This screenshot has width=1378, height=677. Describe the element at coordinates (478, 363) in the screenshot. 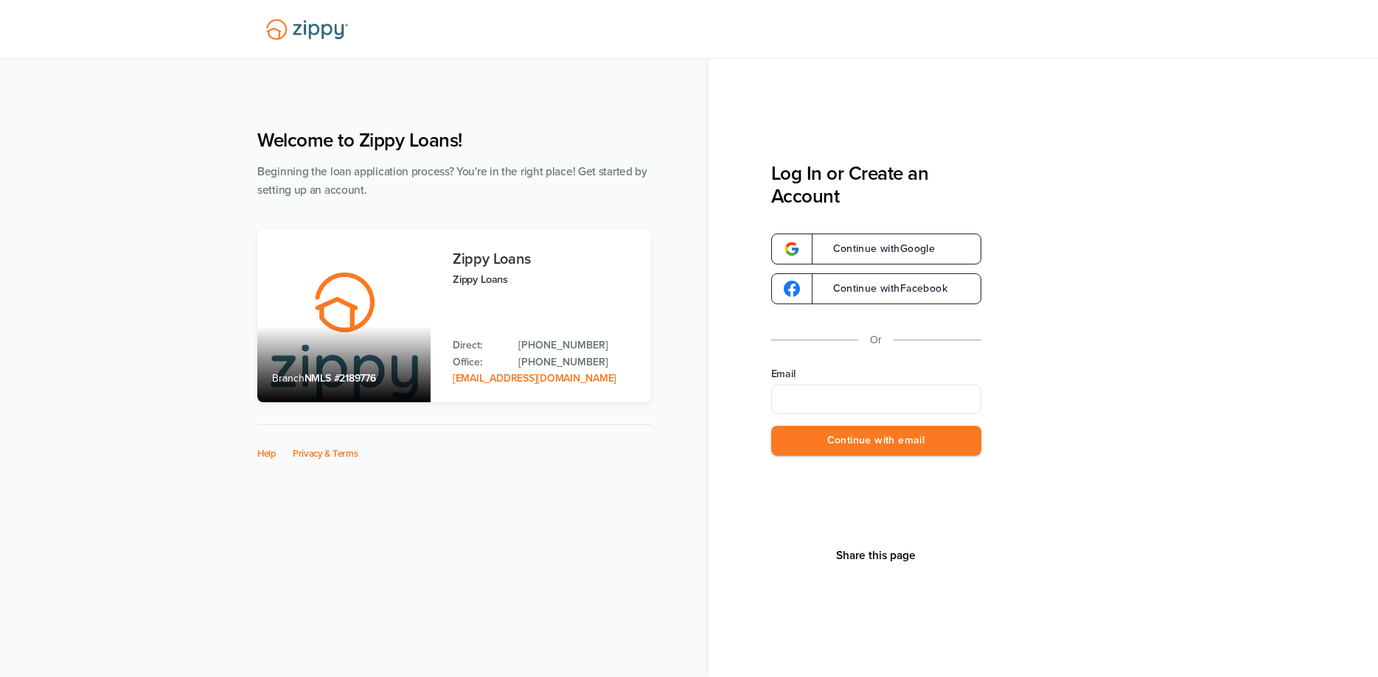

I see `p: Office:` at that location.